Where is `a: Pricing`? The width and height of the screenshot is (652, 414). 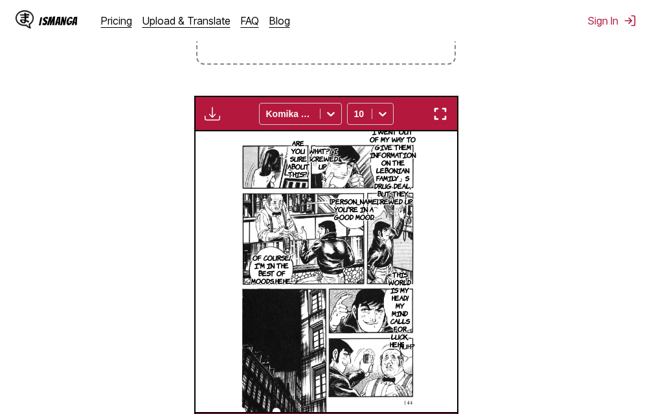
a: Pricing is located at coordinates (116, 21).